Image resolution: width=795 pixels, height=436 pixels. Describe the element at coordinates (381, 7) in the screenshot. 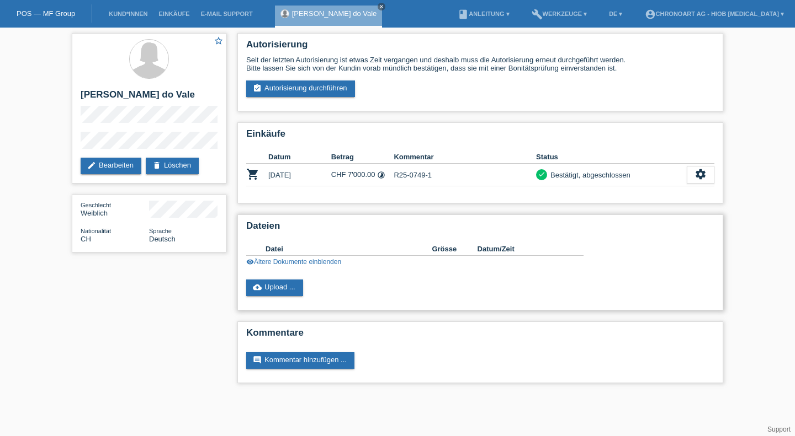

I see `i: close` at that location.